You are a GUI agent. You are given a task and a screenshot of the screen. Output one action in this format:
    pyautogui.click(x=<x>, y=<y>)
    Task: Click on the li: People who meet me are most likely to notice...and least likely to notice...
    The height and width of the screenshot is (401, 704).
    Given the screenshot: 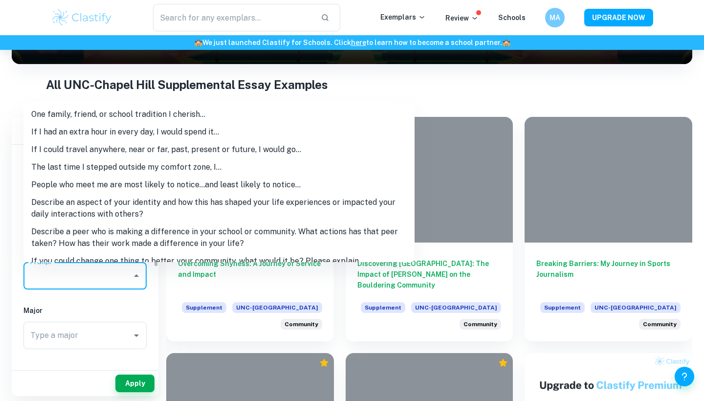 What is the action you would take?
    pyautogui.click(x=219, y=185)
    